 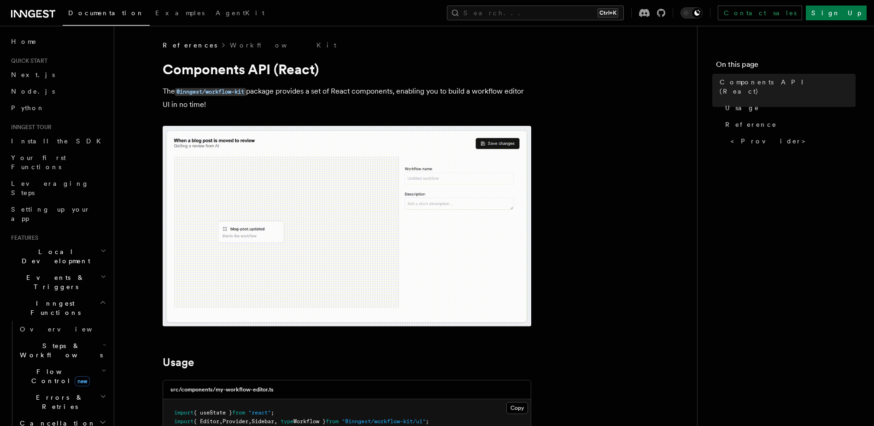 What do you see at coordinates (50, 188) in the screenshot?
I see `span: Leveraging Steps` at bounding box center [50, 188].